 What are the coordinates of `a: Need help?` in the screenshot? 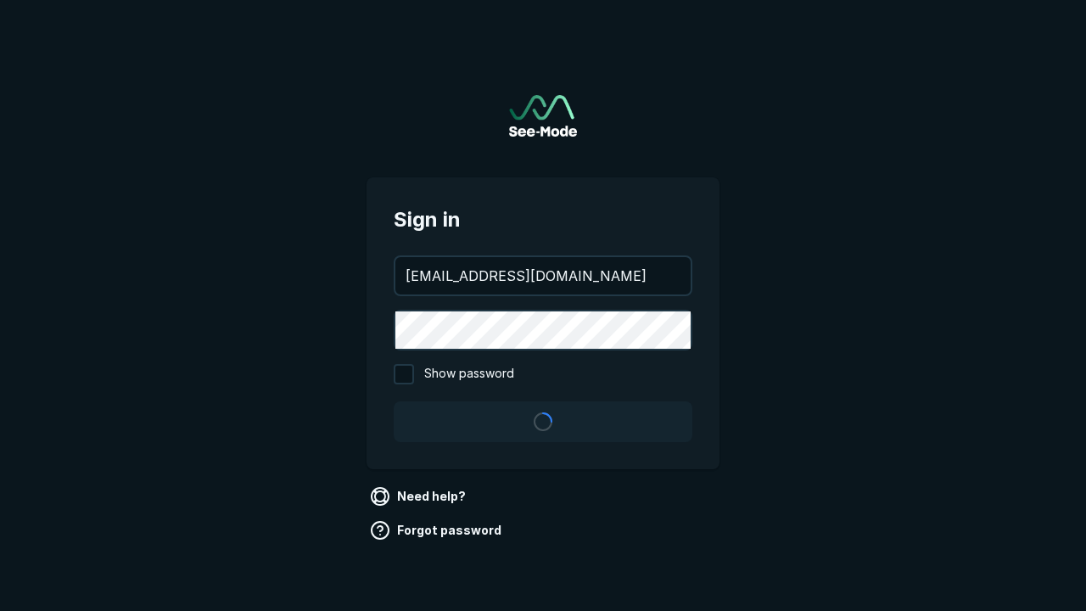 It's located at (419, 496).